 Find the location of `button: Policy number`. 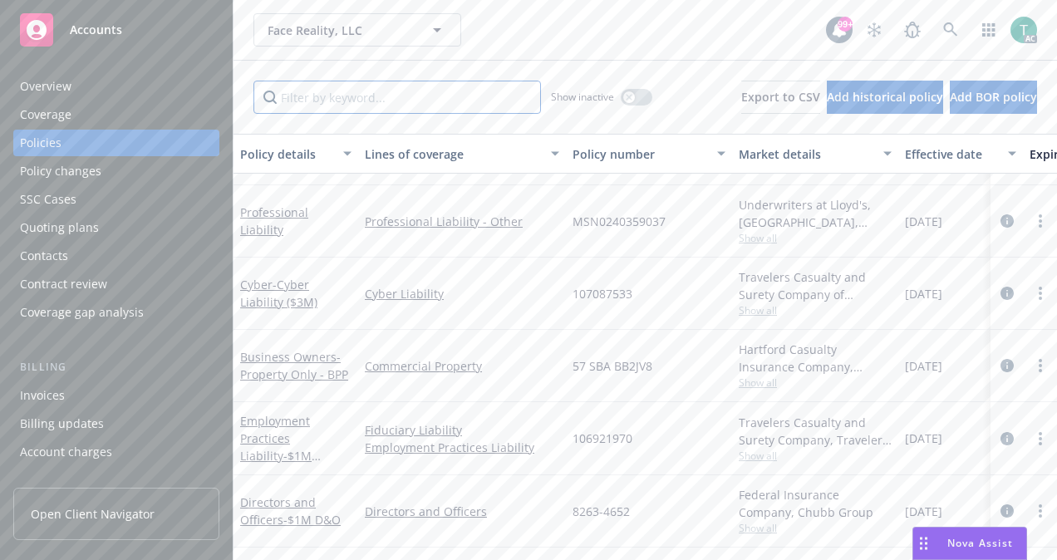

button: Policy number is located at coordinates (649, 154).